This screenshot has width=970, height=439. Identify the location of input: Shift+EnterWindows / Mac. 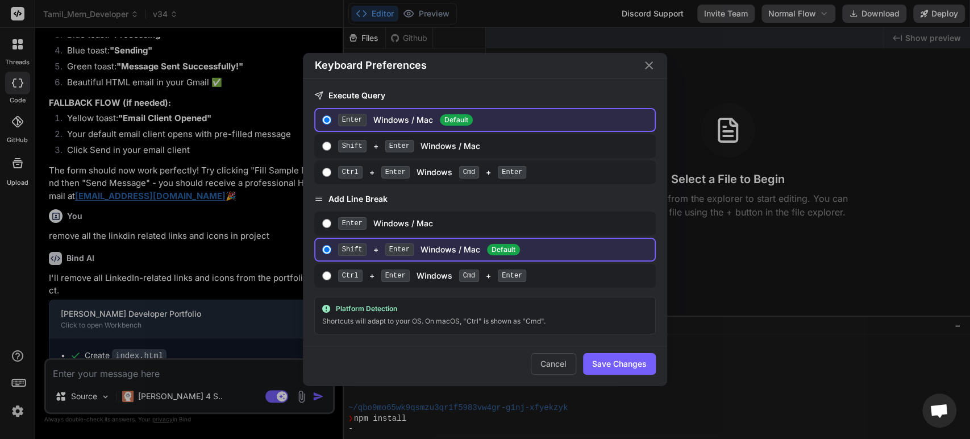
(326, 146).